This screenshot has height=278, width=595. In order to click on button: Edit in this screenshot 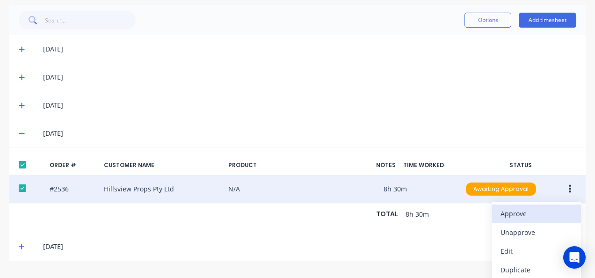, I will do `click(536, 251)`.